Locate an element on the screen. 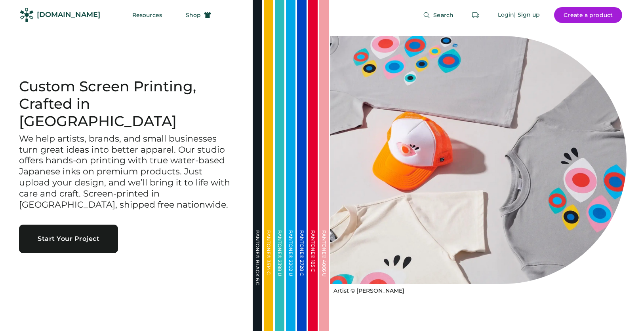 The image size is (642, 331). button: Create a product is located at coordinates (588, 15).